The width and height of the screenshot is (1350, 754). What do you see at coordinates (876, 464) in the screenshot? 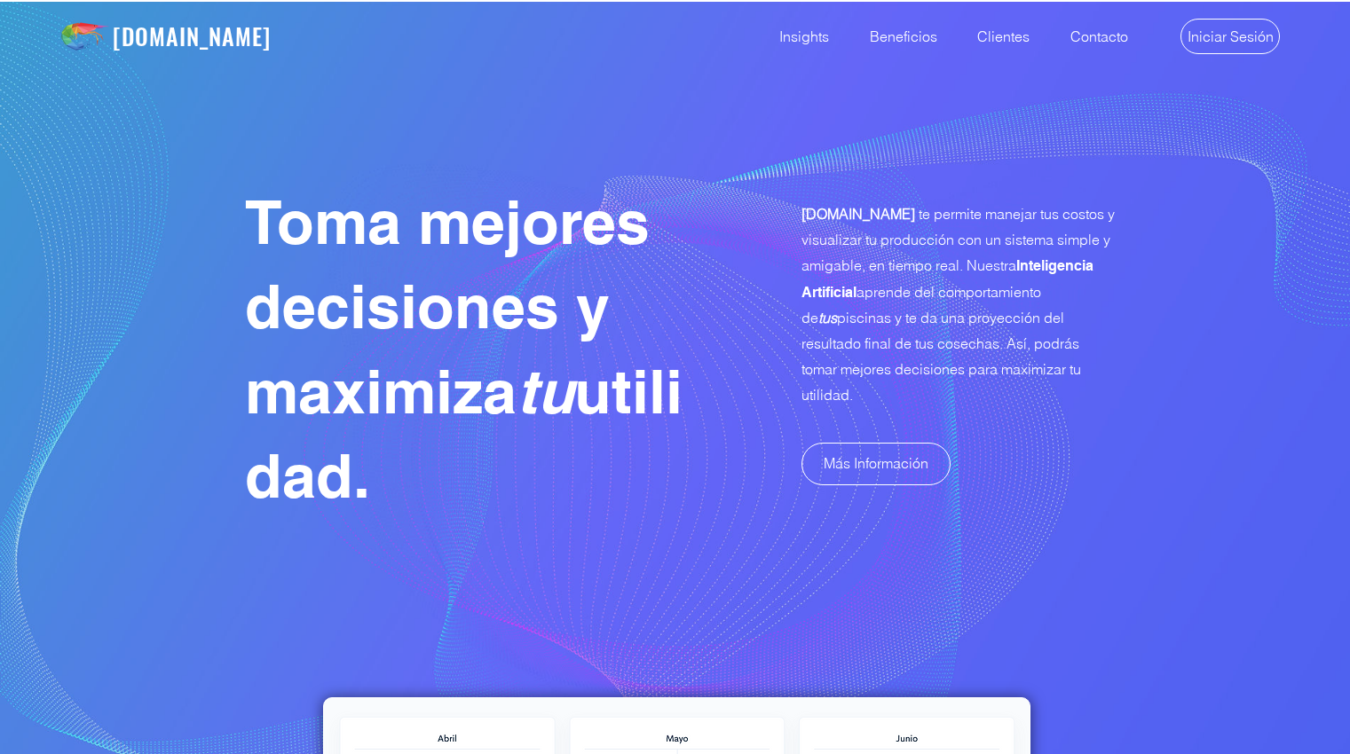
I see `a: Más Información` at bounding box center [876, 464].